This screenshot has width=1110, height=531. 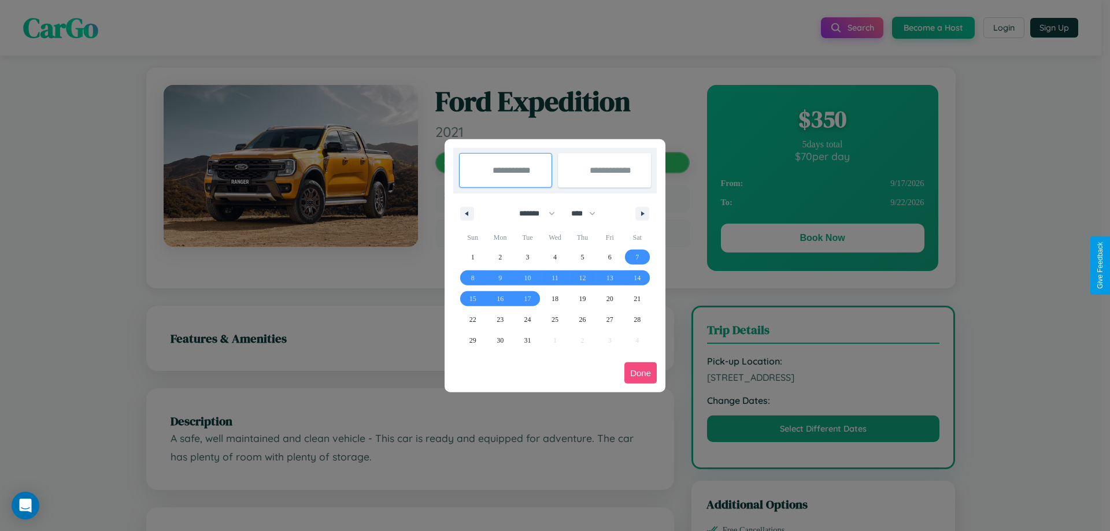 I want to click on span: 13, so click(x=610, y=278).